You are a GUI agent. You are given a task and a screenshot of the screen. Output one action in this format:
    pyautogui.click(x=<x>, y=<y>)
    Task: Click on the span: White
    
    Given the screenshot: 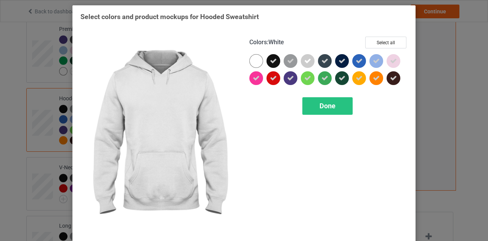 What is the action you would take?
    pyautogui.click(x=276, y=42)
    